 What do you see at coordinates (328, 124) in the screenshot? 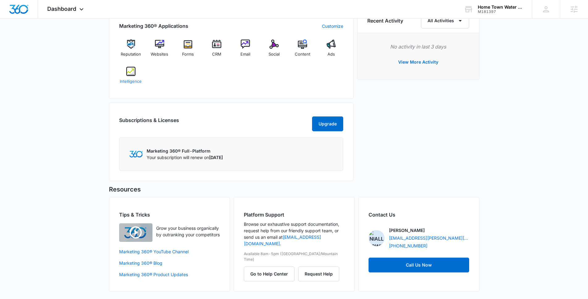
I see `button: Upgrade` at bounding box center [328, 124].